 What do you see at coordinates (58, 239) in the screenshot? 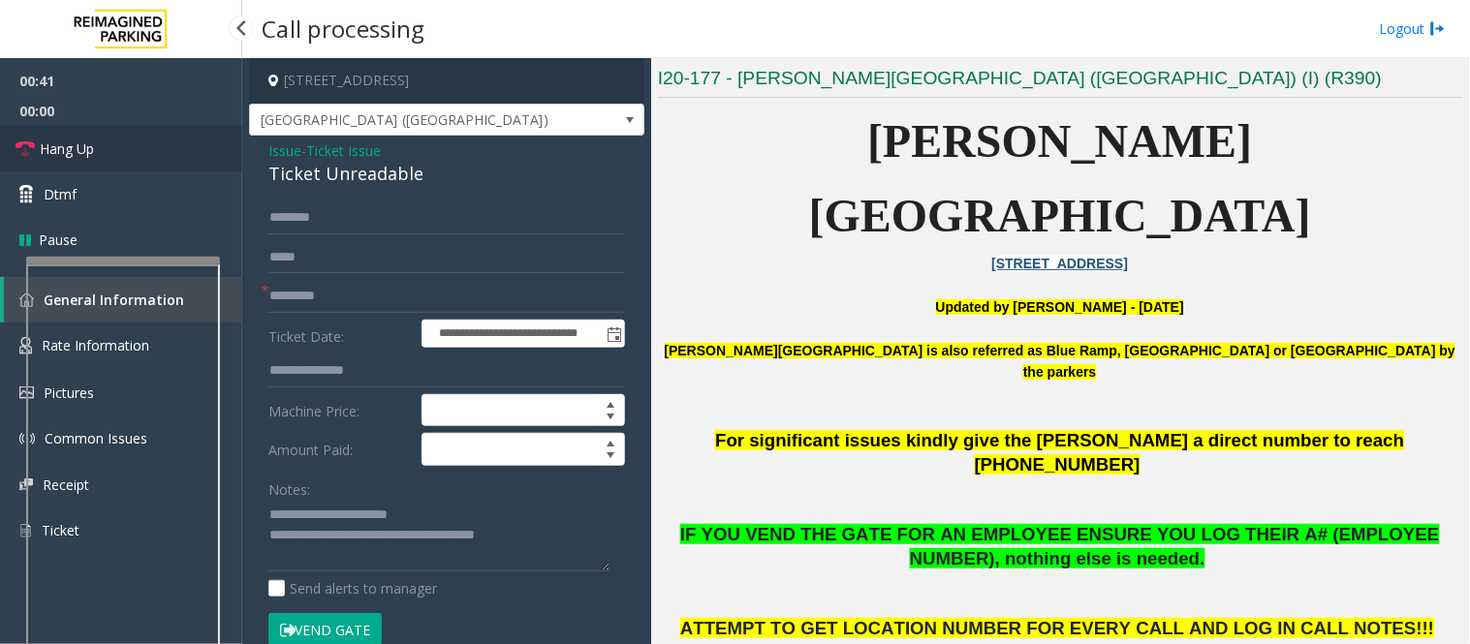
I see `span: Pause` at bounding box center [58, 239].